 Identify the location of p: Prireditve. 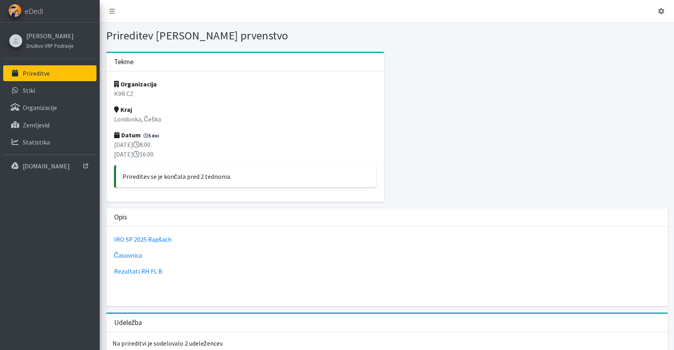
(36, 73).